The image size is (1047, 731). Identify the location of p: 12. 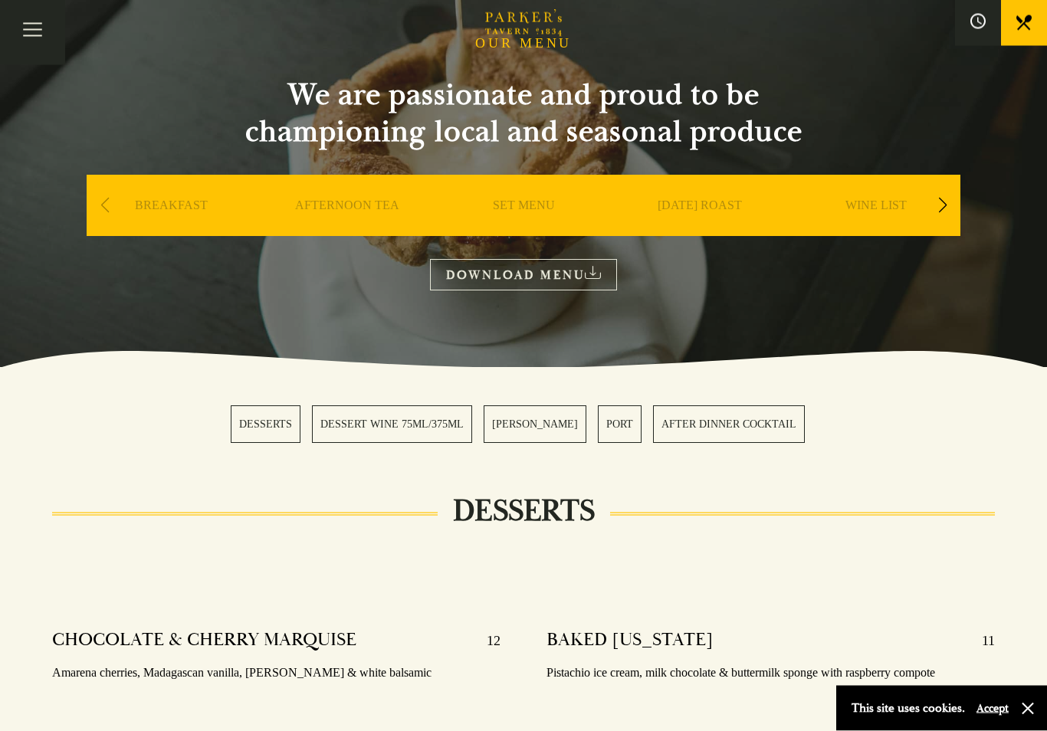
(486, 642).